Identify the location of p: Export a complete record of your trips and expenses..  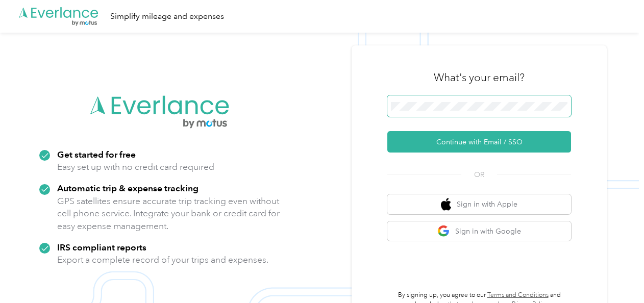
(163, 260).